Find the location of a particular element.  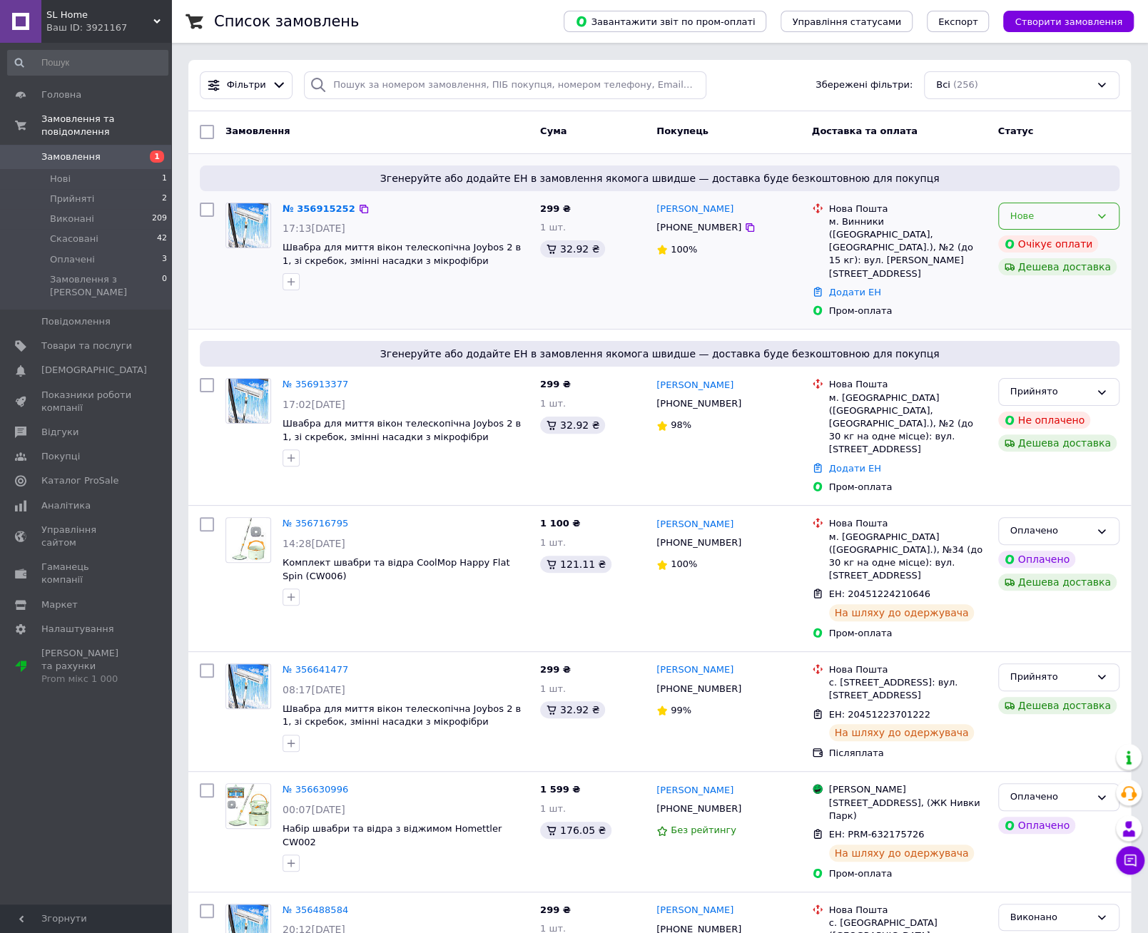

span: Каталог ProSale is located at coordinates (80, 481).